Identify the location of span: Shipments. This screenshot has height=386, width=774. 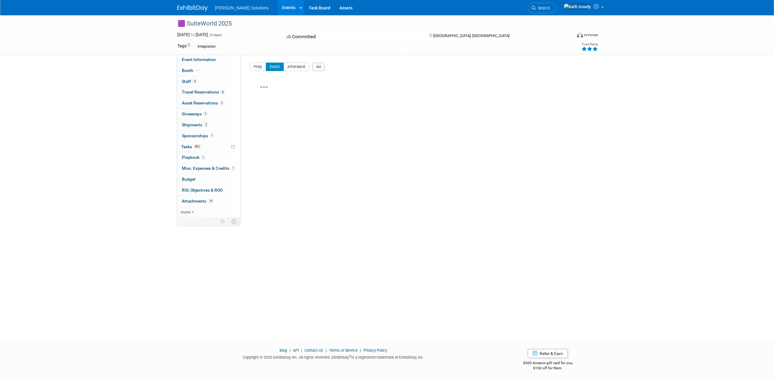
(195, 125).